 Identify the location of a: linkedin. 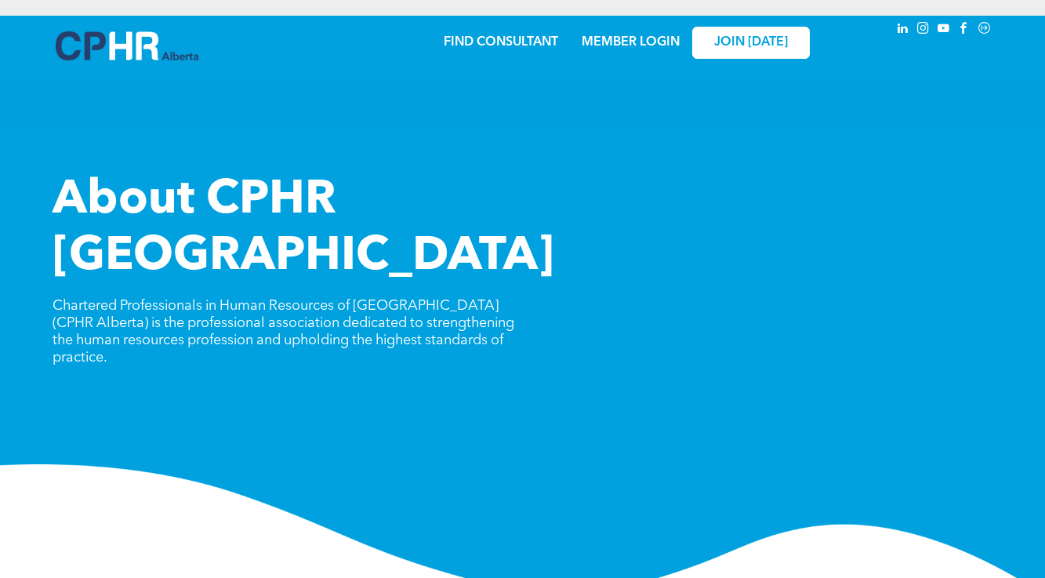
(903, 30).